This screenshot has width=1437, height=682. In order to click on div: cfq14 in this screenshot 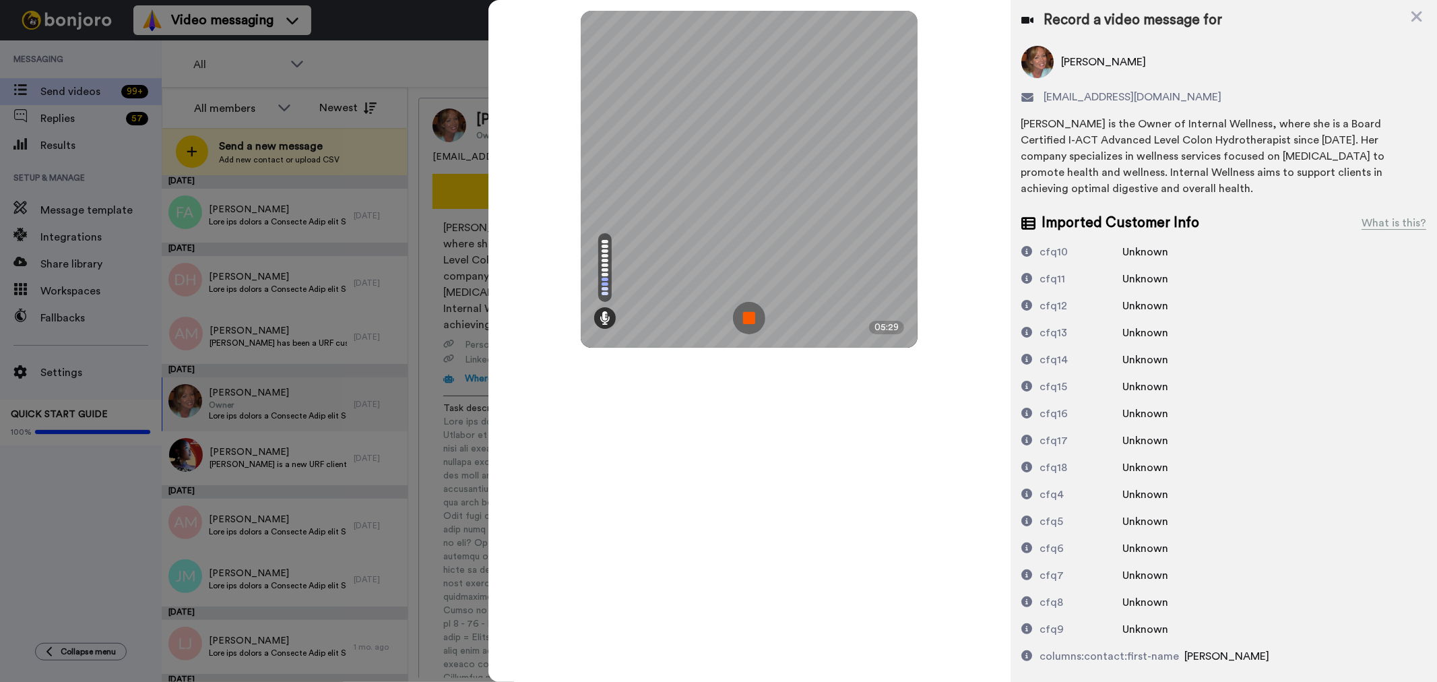, I will do `click(1055, 360)`.